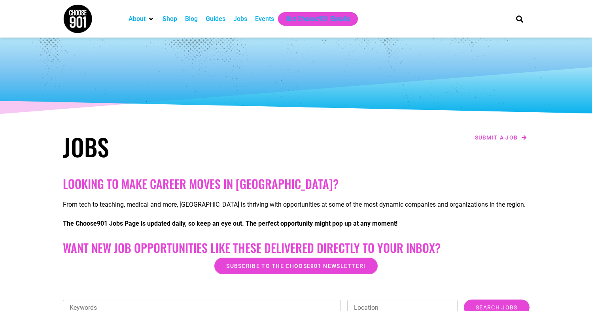 This screenshot has width=592, height=311. I want to click on a: Jobs, so click(240, 19).